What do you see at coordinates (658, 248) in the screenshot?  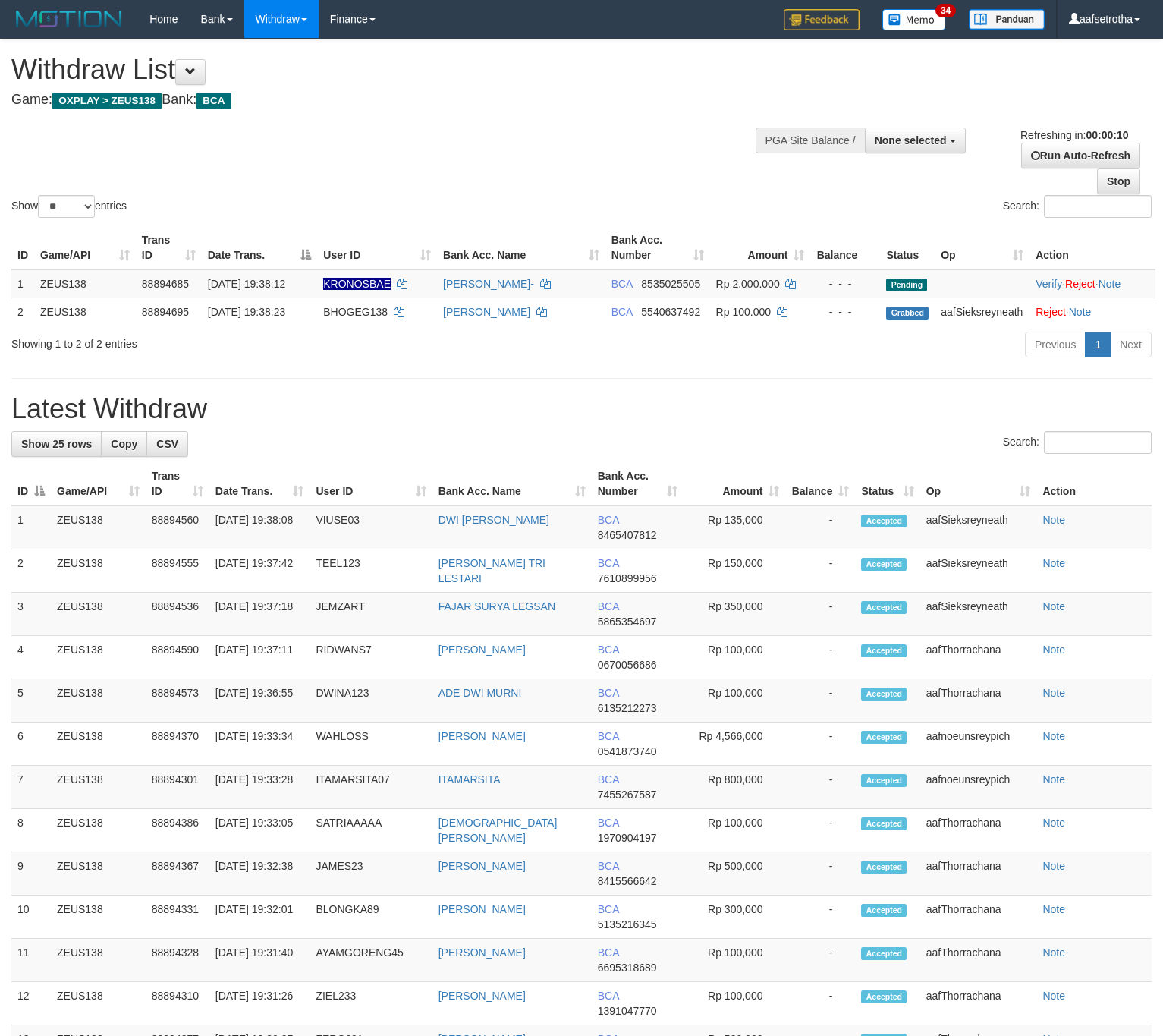 I see `th: Bank Acc. Number: activate to sort column ascending` at bounding box center [658, 248].